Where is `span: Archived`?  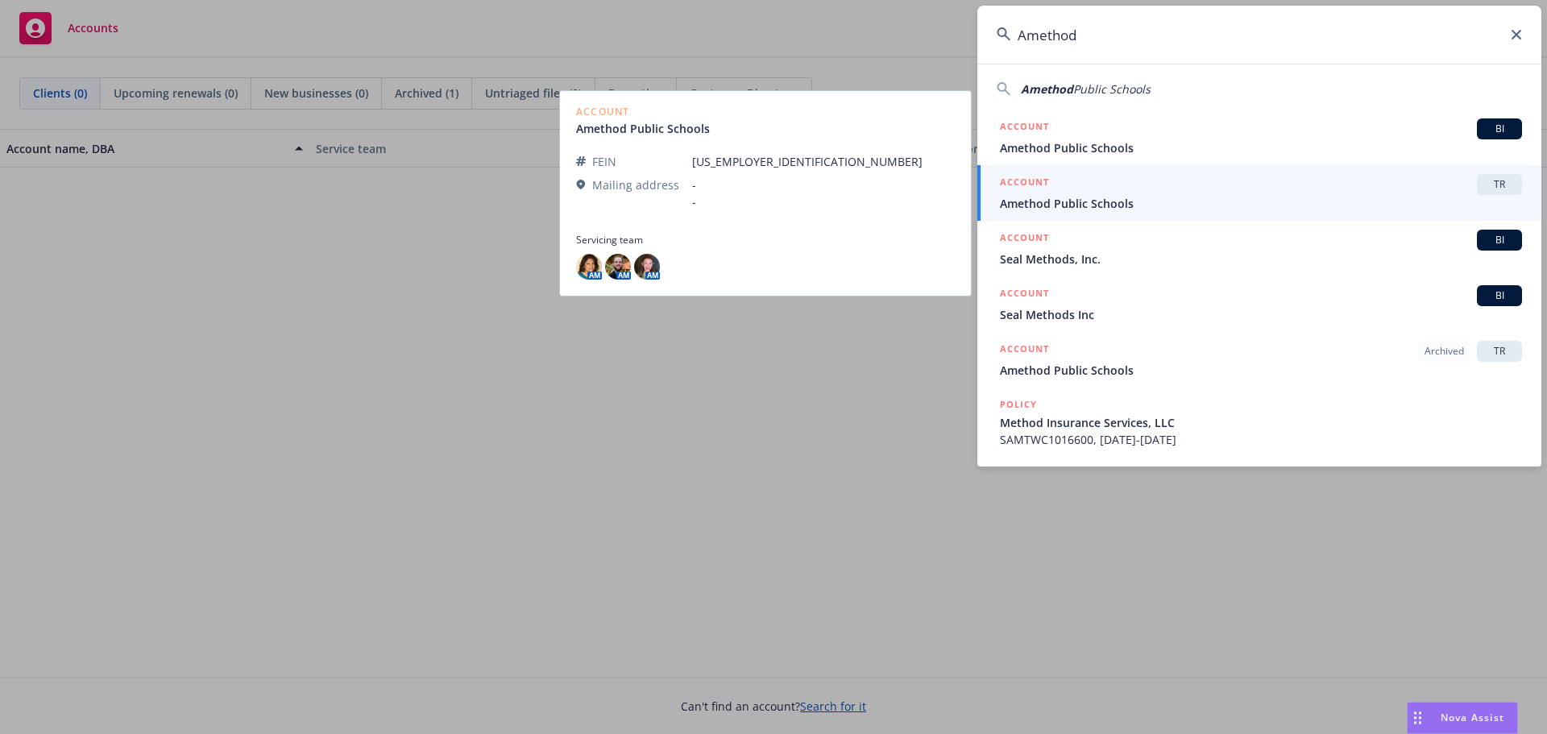 span: Archived is located at coordinates (1444, 351).